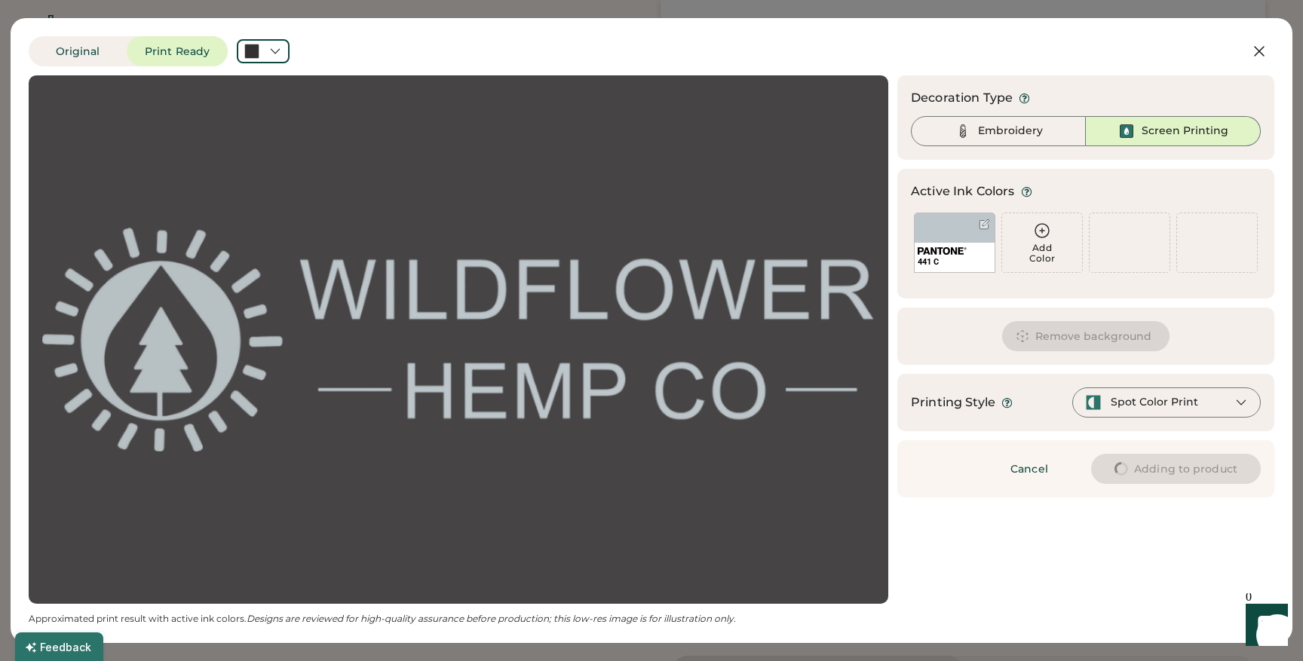  Describe the element at coordinates (1010, 131) in the screenshot. I see `div: Embroidery` at that location.